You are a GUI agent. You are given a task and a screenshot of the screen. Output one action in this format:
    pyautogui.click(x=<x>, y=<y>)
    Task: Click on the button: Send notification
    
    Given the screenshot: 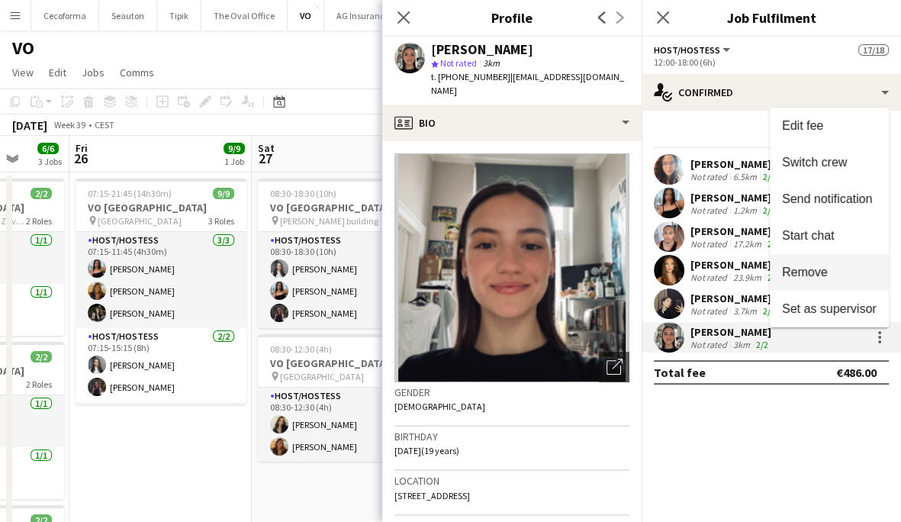 What is the action you would take?
    pyautogui.click(x=829, y=199)
    